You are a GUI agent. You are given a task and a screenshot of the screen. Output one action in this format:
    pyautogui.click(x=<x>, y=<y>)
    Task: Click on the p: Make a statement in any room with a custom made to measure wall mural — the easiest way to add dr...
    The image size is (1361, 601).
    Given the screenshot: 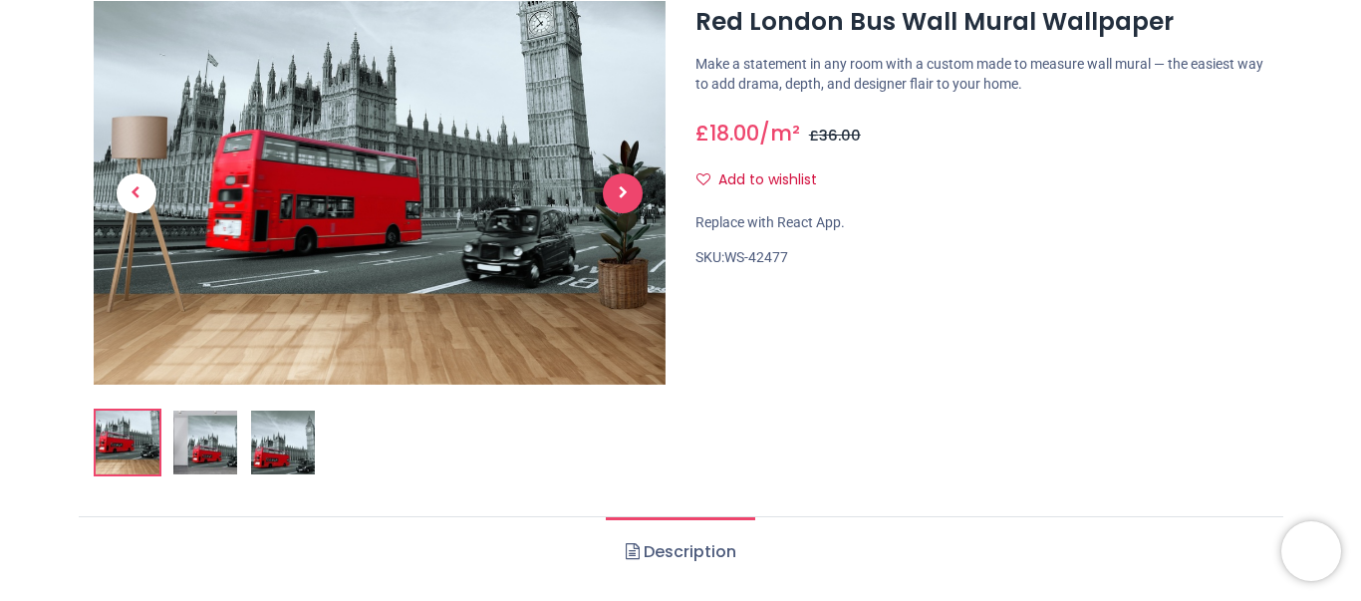 What is the action you would take?
    pyautogui.click(x=982, y=74)
    